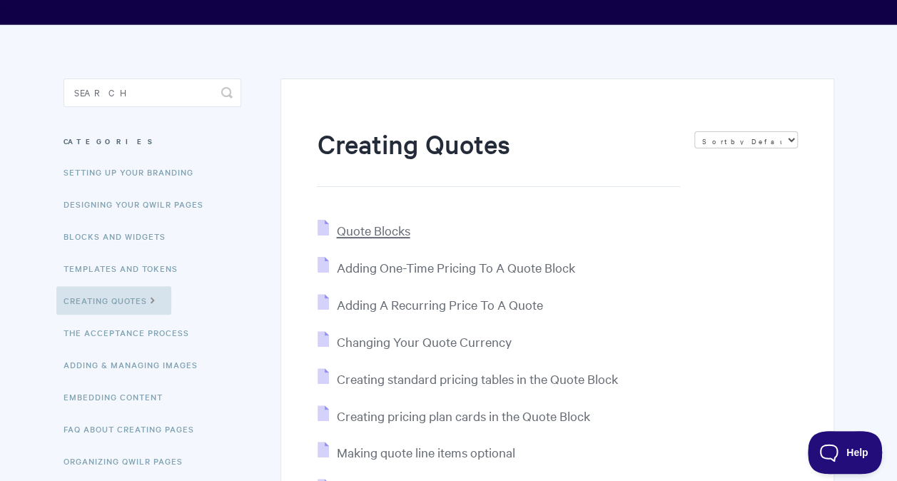 The height and width of the screenshot is (481, 897). What do you see at coordinates (363, 230) in the screenshot?
I see `a: Quote Blocks` at bounding box center [363, 230].